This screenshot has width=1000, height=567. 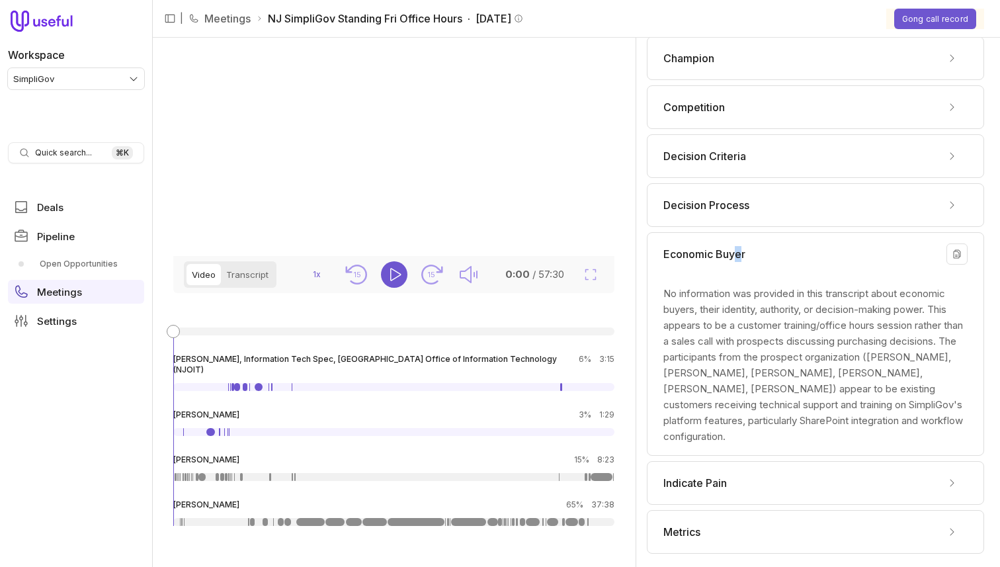 What do you see at coordinates (50, 207) in the screenshot?
I see `span: Deals` at bounding box center [50, 207].